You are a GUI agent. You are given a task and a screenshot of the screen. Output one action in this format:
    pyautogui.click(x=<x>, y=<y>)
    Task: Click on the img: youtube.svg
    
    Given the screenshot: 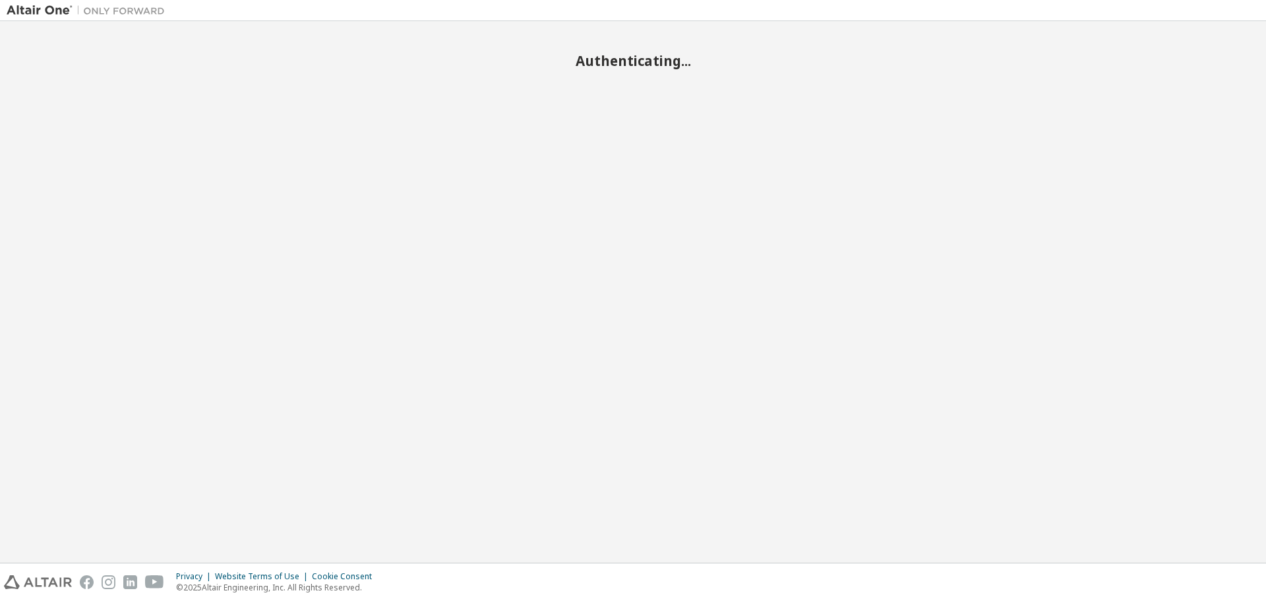 What is the action you would take?
    pyautogui.click(x=154, y=582)
    